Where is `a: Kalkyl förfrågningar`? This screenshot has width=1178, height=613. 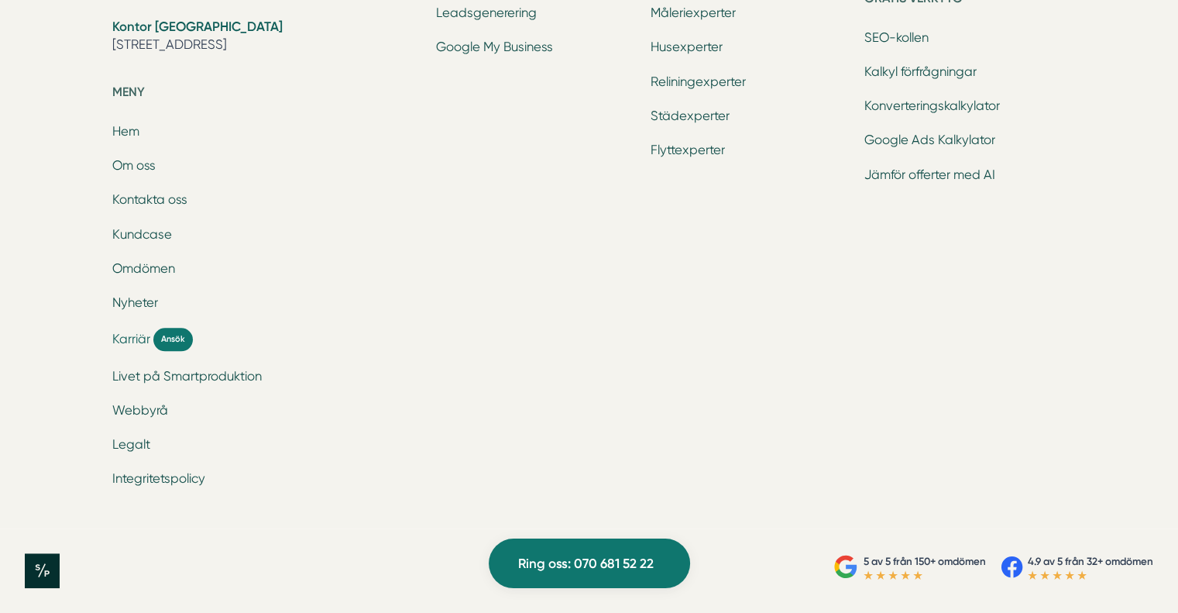 a: Kalkyl förfrågningar is located at coordinates (920, 71).